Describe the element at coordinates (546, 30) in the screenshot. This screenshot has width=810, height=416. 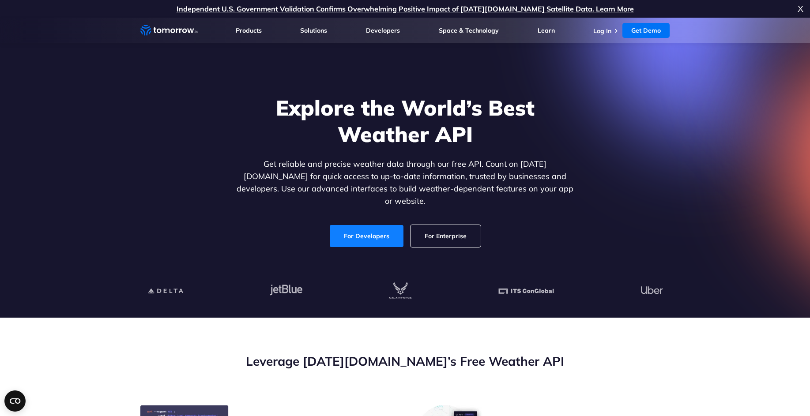
I see `a: Learn` at that location.